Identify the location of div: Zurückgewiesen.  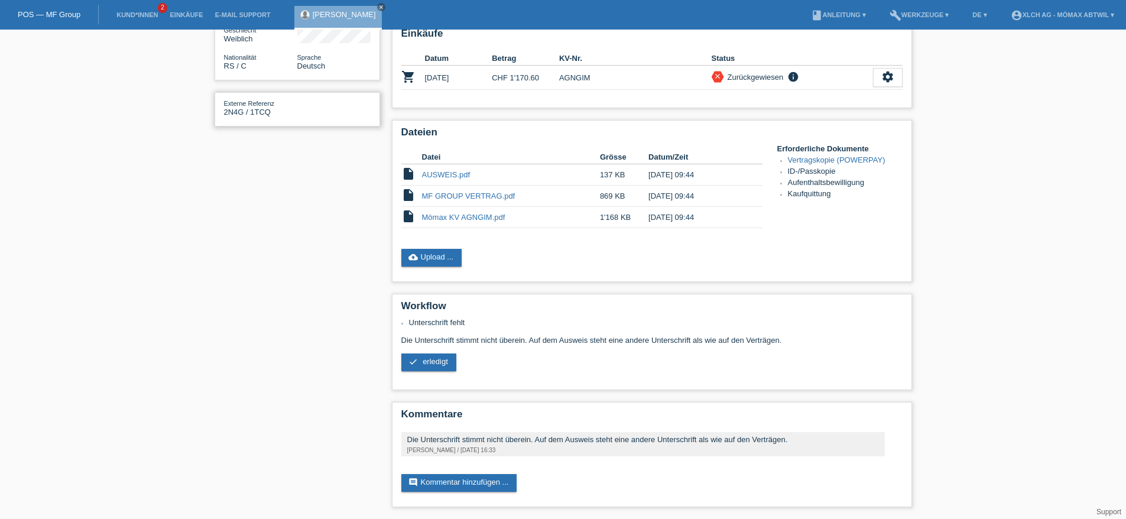
(754, 77).